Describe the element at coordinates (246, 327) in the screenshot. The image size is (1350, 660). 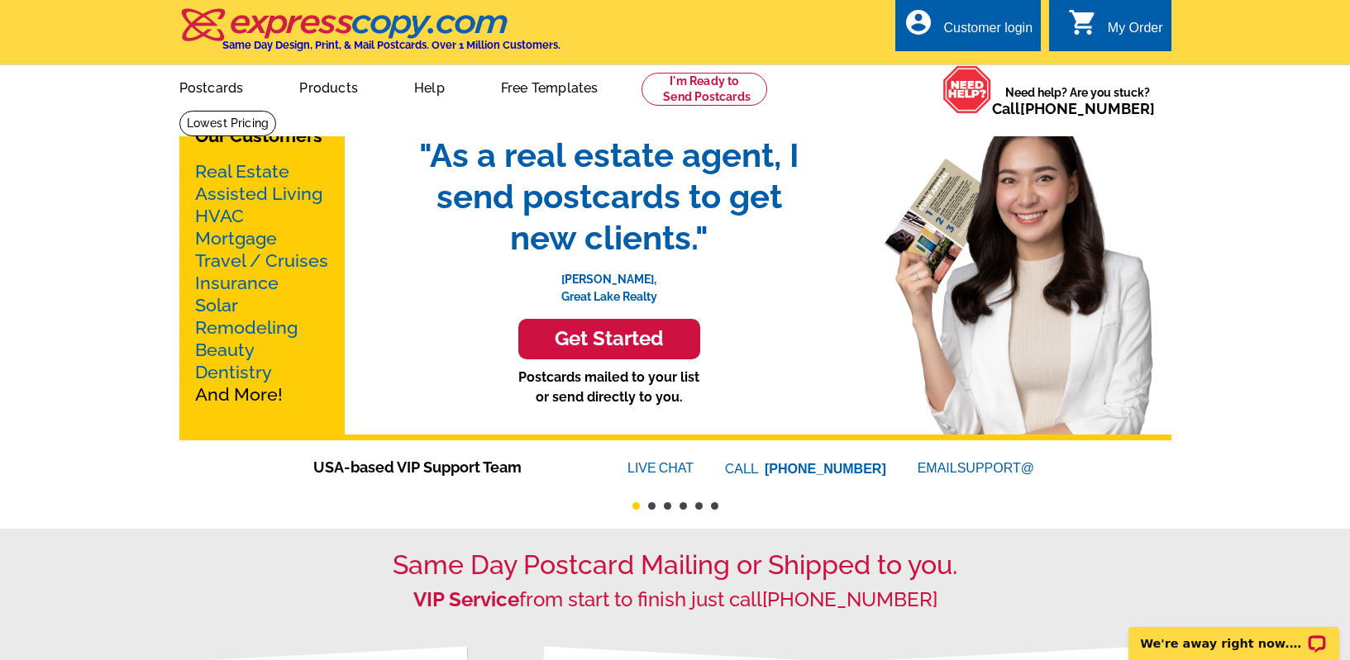
I see `a: Remodeling` at that location.